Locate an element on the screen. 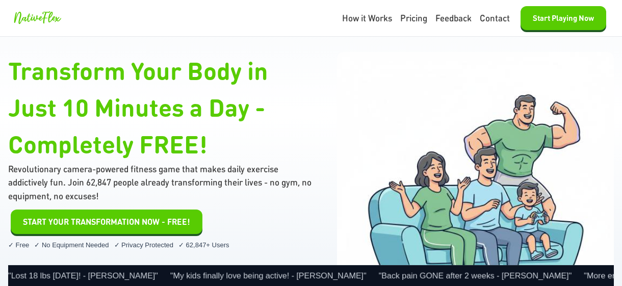 The width and height of the screenshot is (622, 286). a: Contact is located at coordinates (495, 18).